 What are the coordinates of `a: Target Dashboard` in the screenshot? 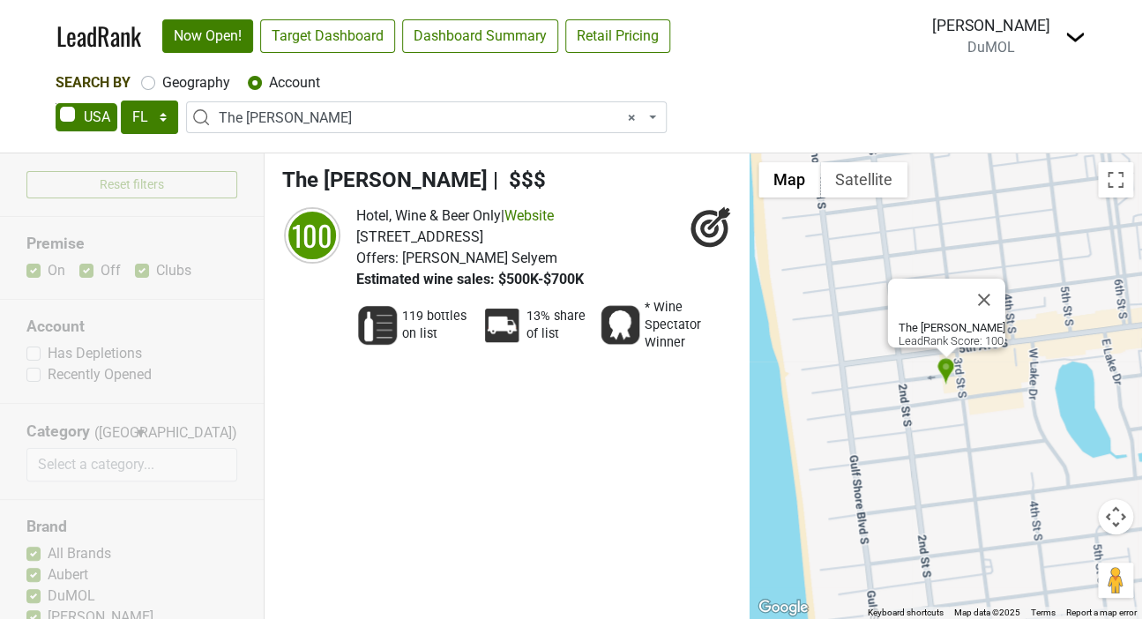 It's located at (327, 36).